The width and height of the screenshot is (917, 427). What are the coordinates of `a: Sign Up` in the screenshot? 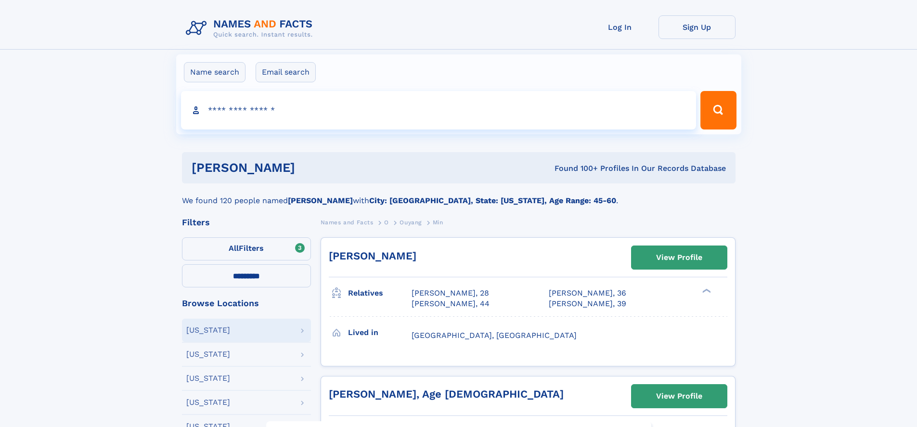 It's located at (697, 27).